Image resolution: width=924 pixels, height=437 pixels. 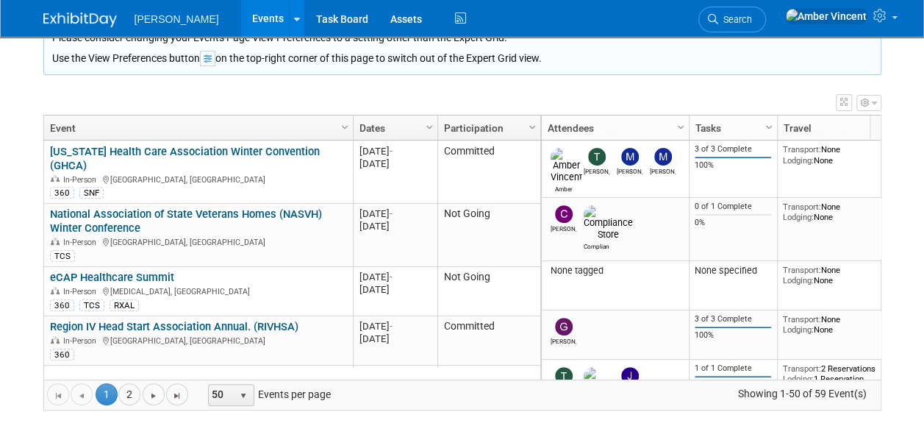 What do you see at coordinates (608, 223) in the screenshot?
I see `img: Compliance Store` at bounding box center [608, 223].